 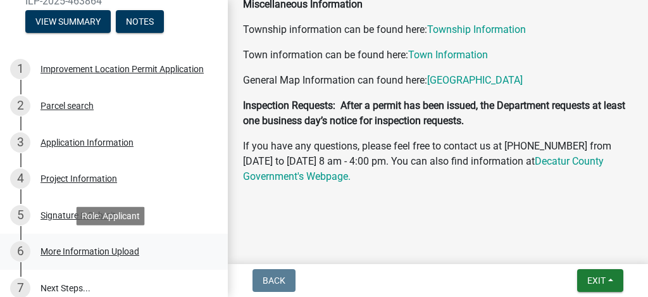 I want to click on a: Township Information, so click(x=477, y=29).